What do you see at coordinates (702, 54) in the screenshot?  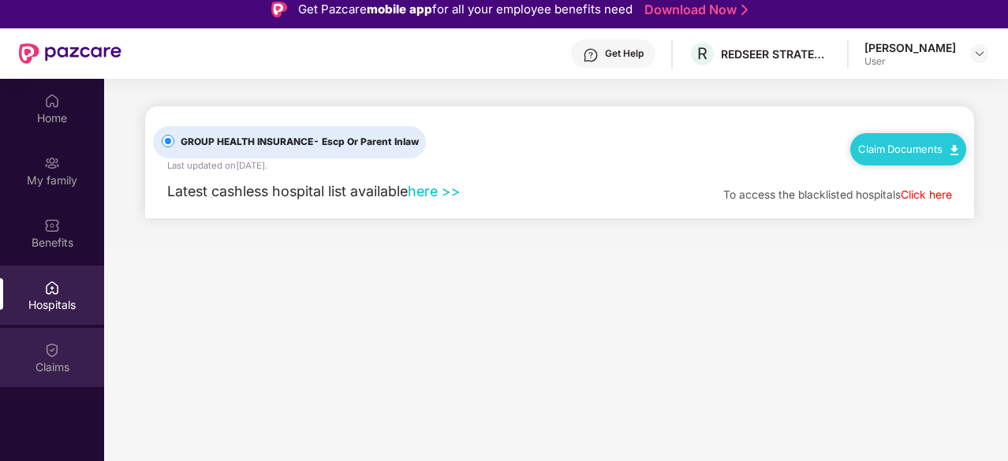 I see `span: R` at bounding box center [702, 54].